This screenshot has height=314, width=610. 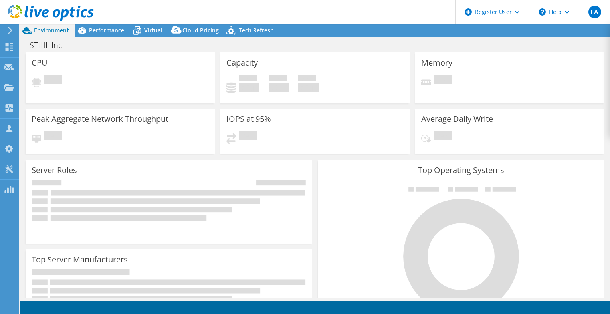 What do you see at coordinates (256, 30) in the screenshot?
I see `span: Tech Refresh` at bounding box center [256, 30].